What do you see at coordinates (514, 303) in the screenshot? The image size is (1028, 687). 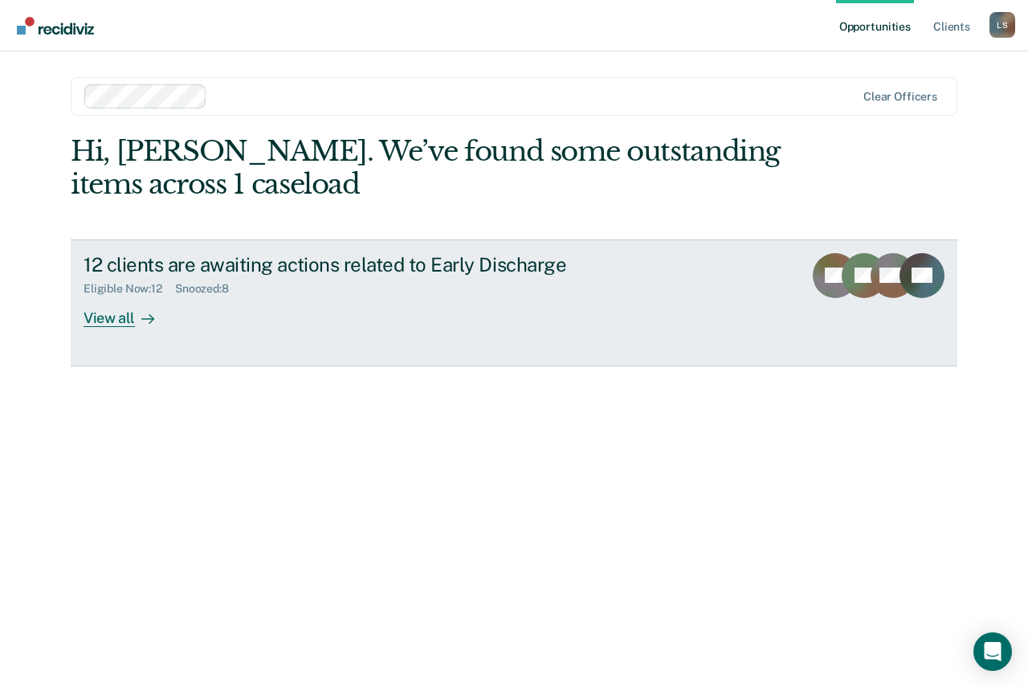 I see `a: 12 clients are awaiting actions related to Early DischargeEligible Now:12Snoozed:8View all` at bounding box center [514, 303].